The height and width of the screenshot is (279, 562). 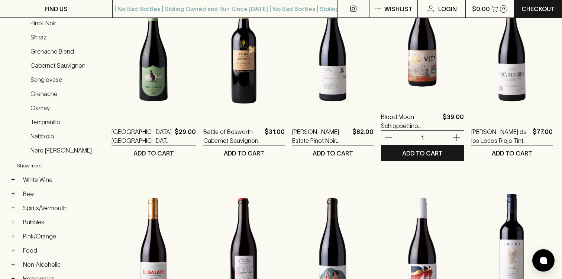 What do you see at coordinates (65, 94) in the screenshot?
I see `a: Grenache` at bounding box center [65, 94].